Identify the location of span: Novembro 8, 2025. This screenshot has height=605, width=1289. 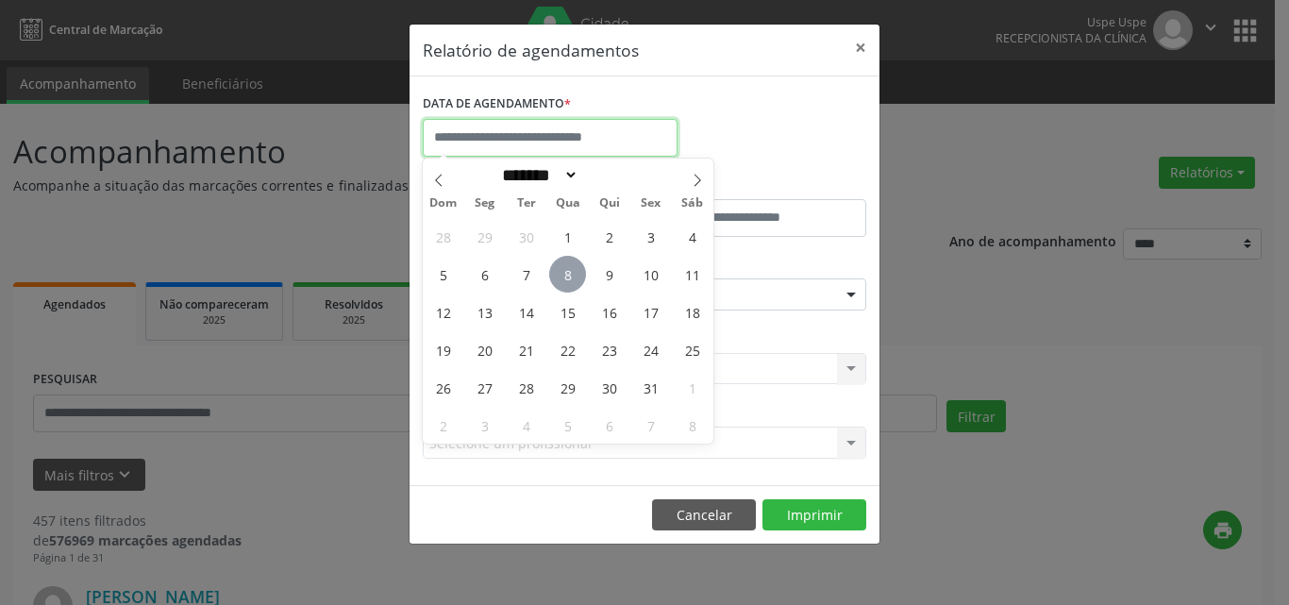
(692, 425).